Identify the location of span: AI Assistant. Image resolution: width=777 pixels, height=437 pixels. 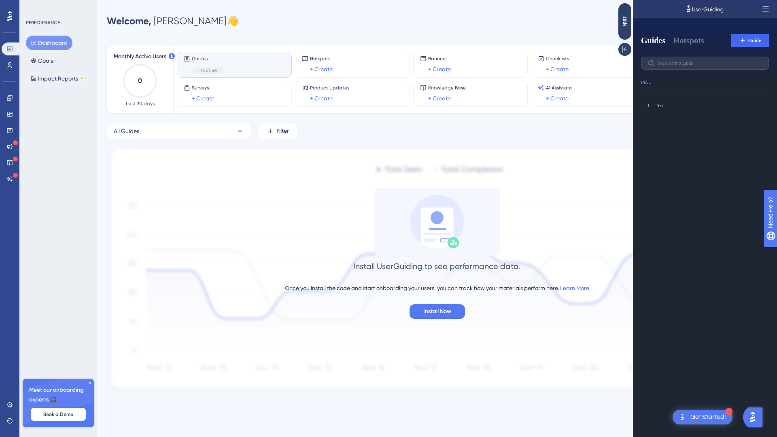
(559, 88).